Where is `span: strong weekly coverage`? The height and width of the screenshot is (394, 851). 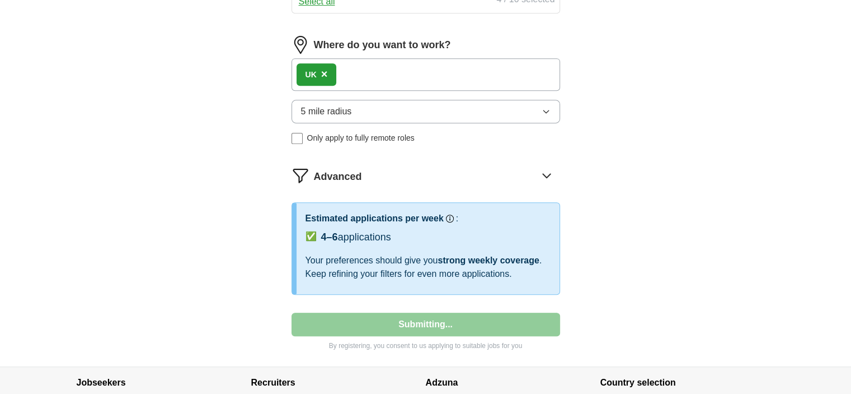
span: strong weekly coverage is located at coordinates (488, 260).